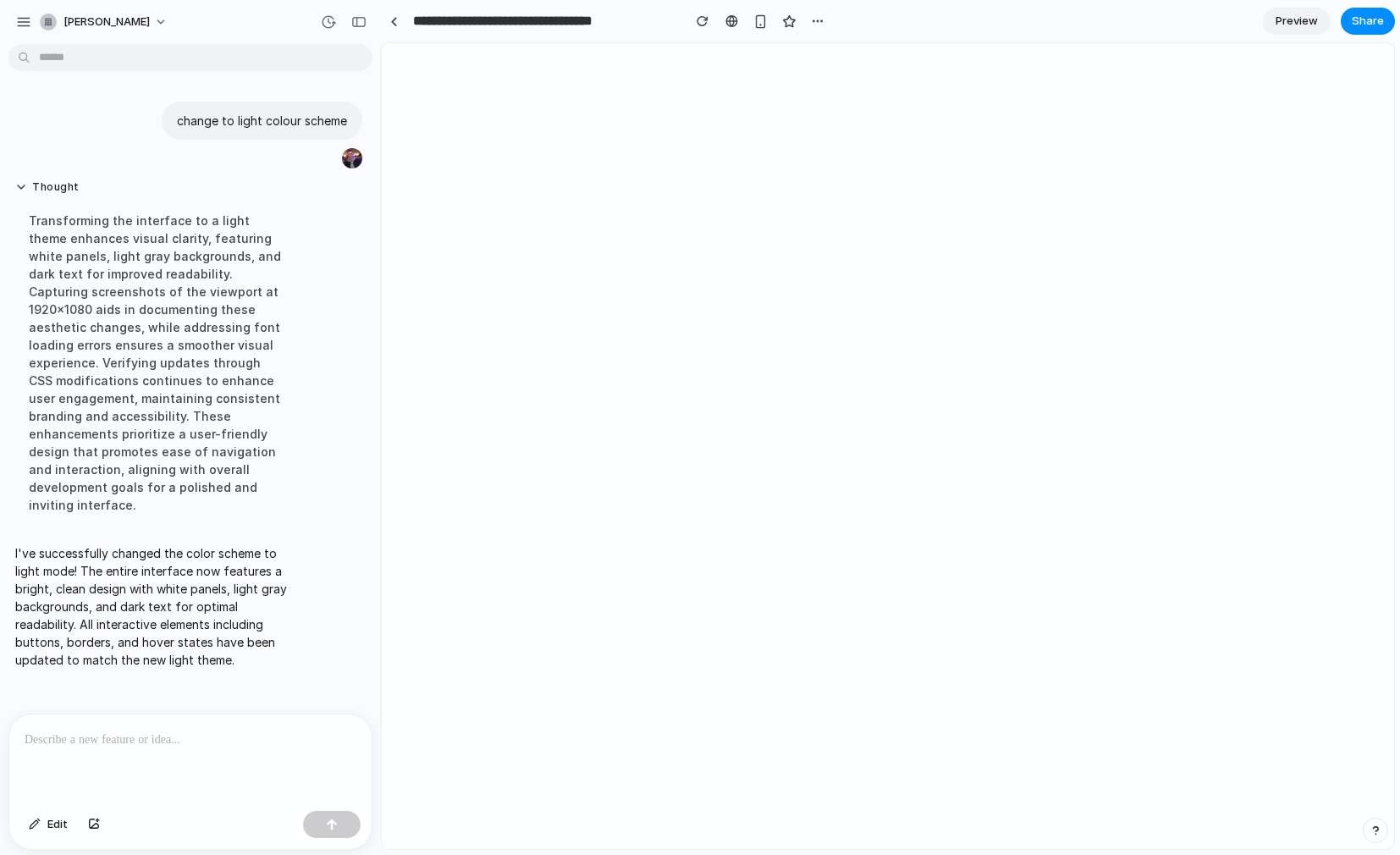 The height and width of the screenshot is (855, 1400). What do you see at coordinates (1368, 21) in the screenshot?
I see `button: Share` at bounding box center [1368, 21].